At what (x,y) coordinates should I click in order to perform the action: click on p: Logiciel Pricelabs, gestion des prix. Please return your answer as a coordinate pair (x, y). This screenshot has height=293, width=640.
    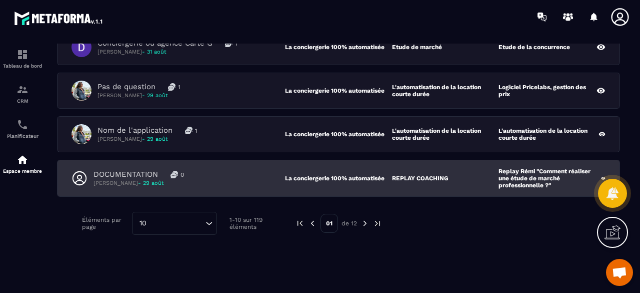
    Looking at the image, I should click on (548, 91).